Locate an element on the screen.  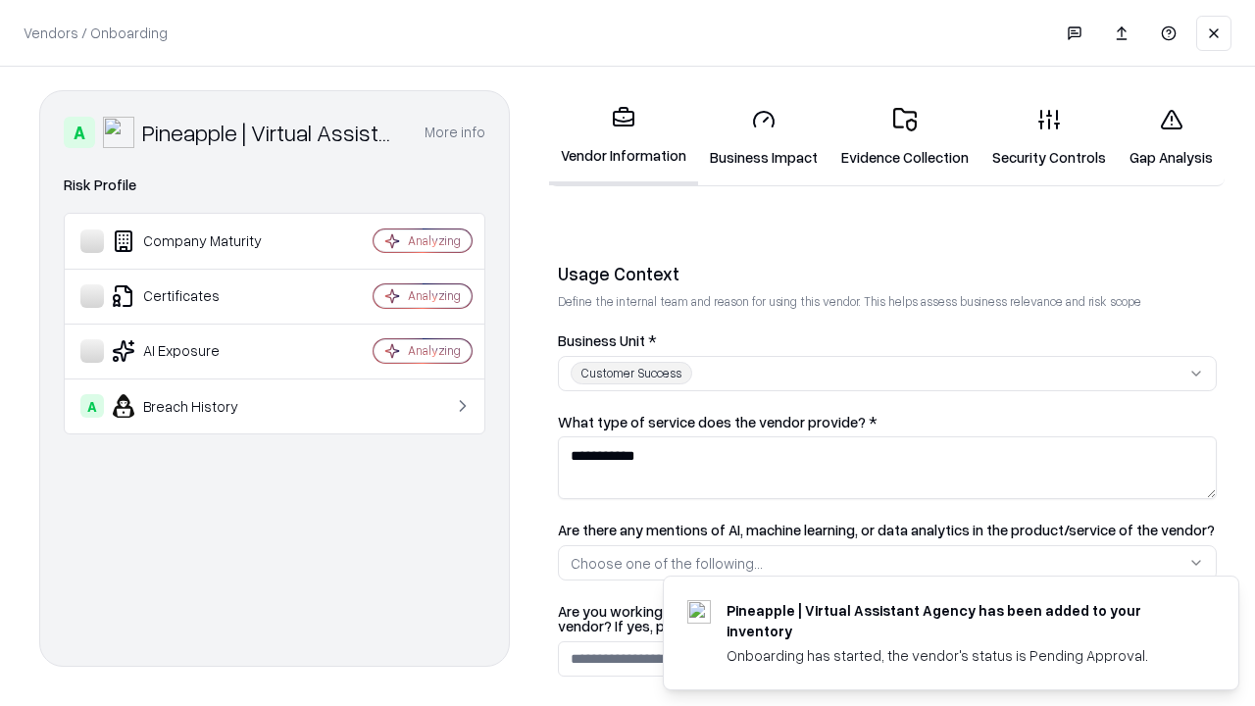
div: Certificates is located at coordinates (197, 296).